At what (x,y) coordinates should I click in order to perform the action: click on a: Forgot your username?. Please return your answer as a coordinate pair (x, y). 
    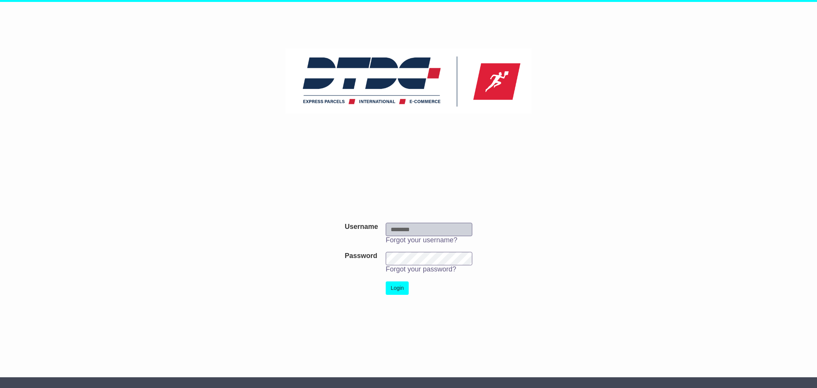
    Looking at the image, I should click on (421, 240).